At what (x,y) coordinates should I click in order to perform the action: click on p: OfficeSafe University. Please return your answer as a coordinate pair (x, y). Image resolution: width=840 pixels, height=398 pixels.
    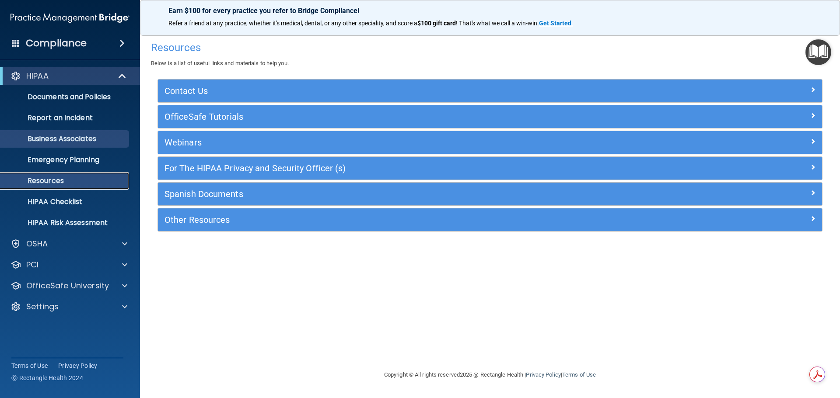
    Looking at the image, I should click on (67, 286).